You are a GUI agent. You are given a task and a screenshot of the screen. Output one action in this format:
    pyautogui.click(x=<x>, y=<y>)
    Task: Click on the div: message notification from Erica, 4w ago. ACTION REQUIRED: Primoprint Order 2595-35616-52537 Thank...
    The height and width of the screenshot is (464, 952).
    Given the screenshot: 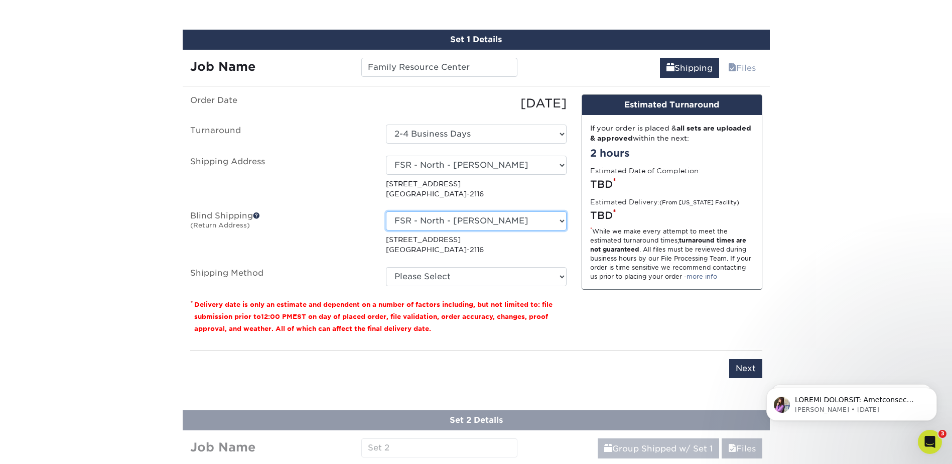 What is the action you would take?
    pyautogui.click(x=100, y=38)
    